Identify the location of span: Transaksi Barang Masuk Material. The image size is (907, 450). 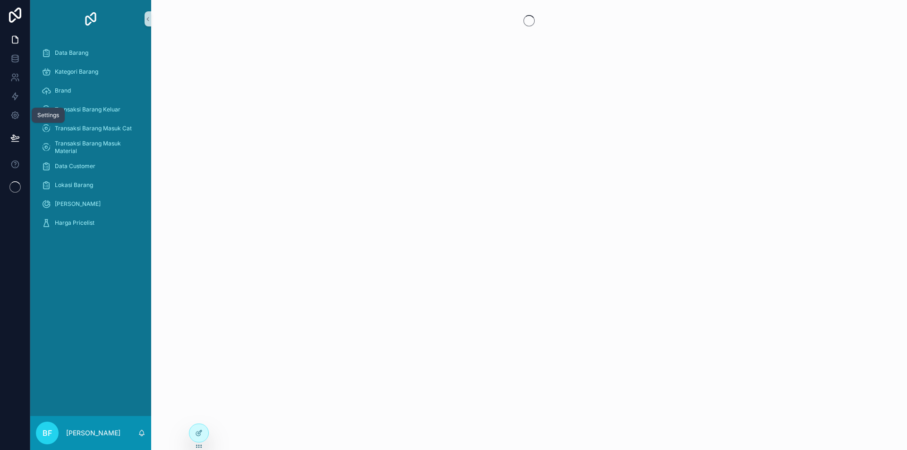
(95, 147).